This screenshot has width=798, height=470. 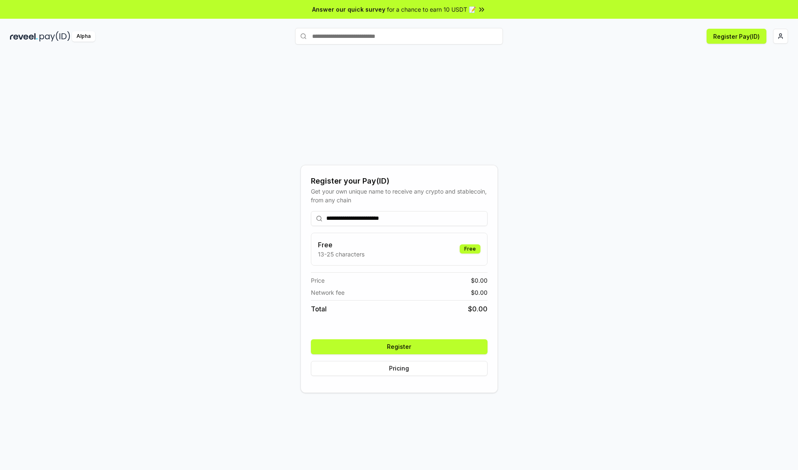 I want to click on div: Register your Pay(ID), so click(x=399, y=181).